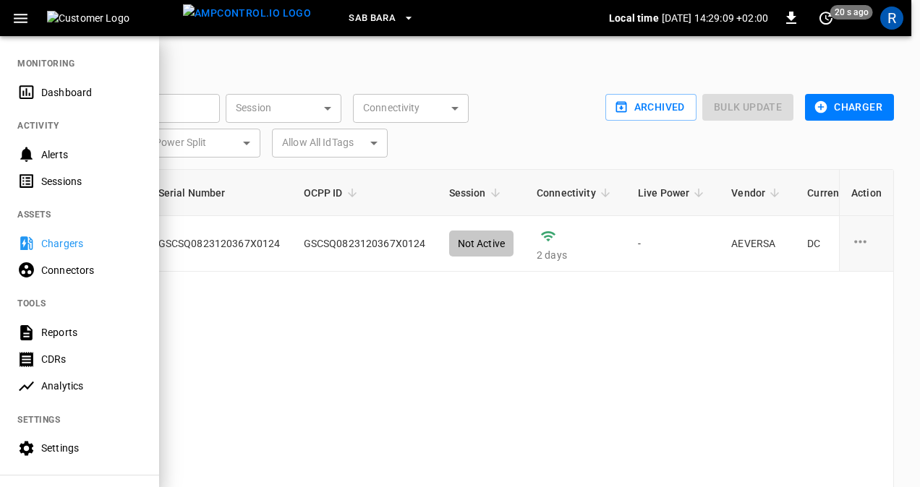  What do you see at coordinates (91, 155) in the screenshot?
I see `div: Alerts` at bounding box center [91, 155].